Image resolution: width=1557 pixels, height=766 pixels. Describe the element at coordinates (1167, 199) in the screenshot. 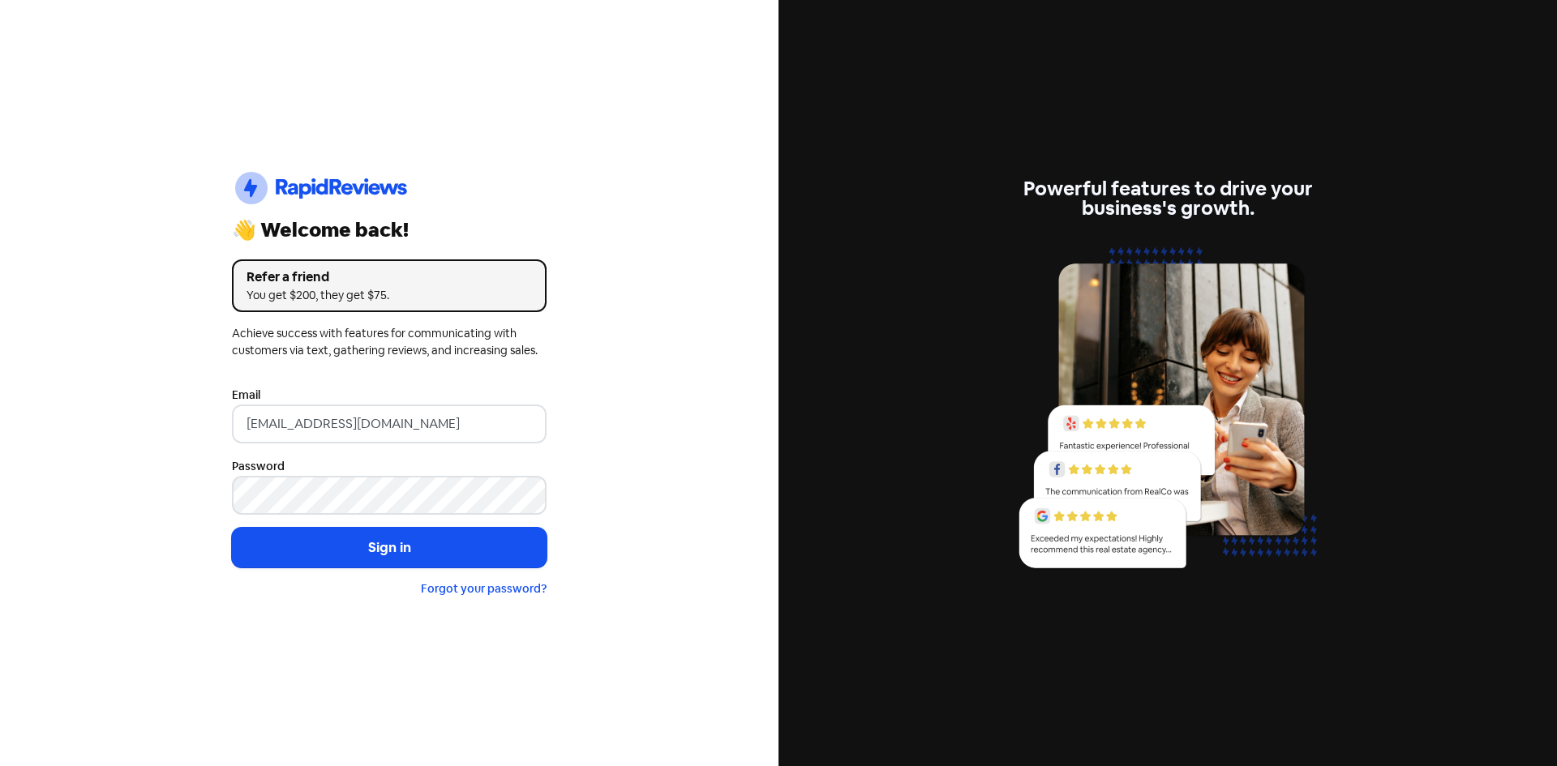

I see `div: Powerful features to drive your business's growth.` at that location.